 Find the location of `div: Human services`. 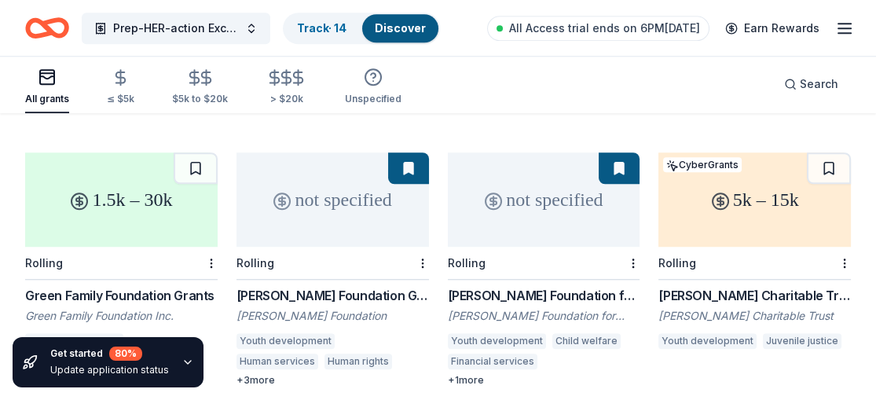

div: Human services is located at coordinates (277, 361).